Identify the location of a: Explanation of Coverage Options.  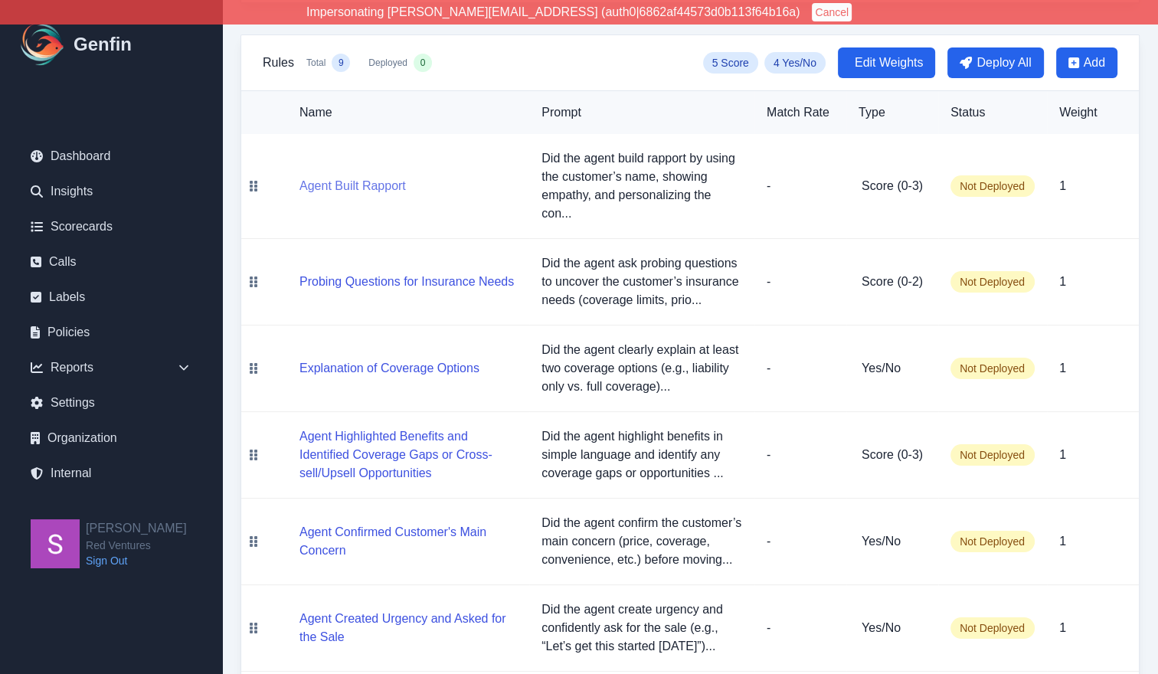
(389, 368).